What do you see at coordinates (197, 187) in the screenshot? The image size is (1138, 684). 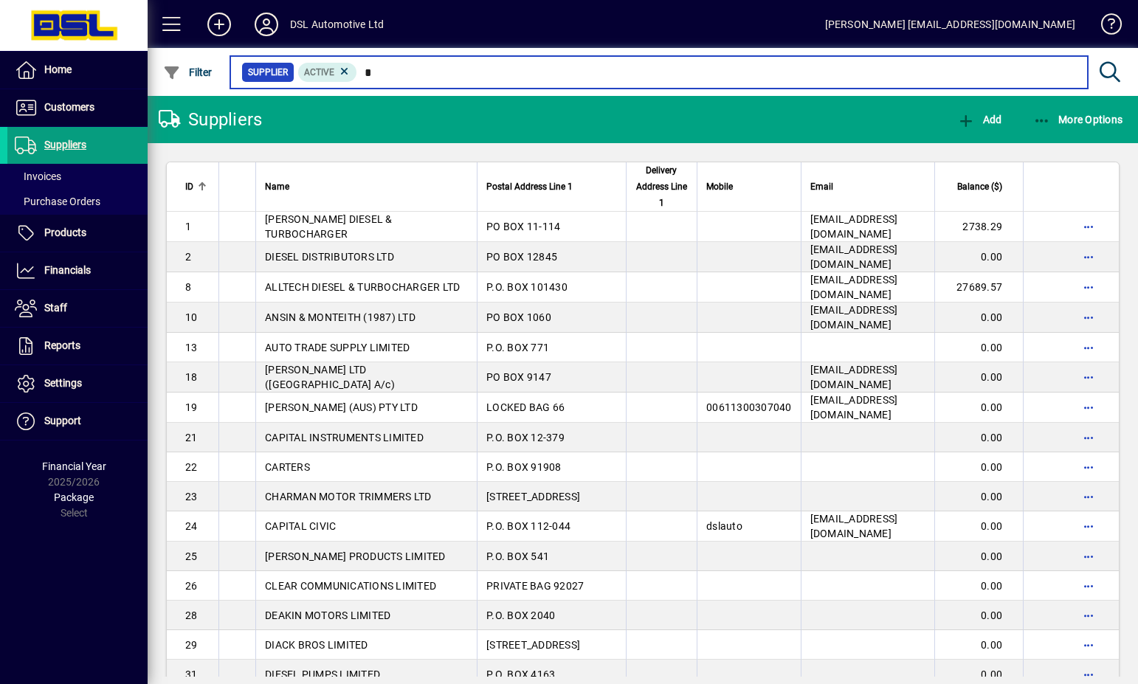 I see `div: ID` at bounding box center [197, 187].